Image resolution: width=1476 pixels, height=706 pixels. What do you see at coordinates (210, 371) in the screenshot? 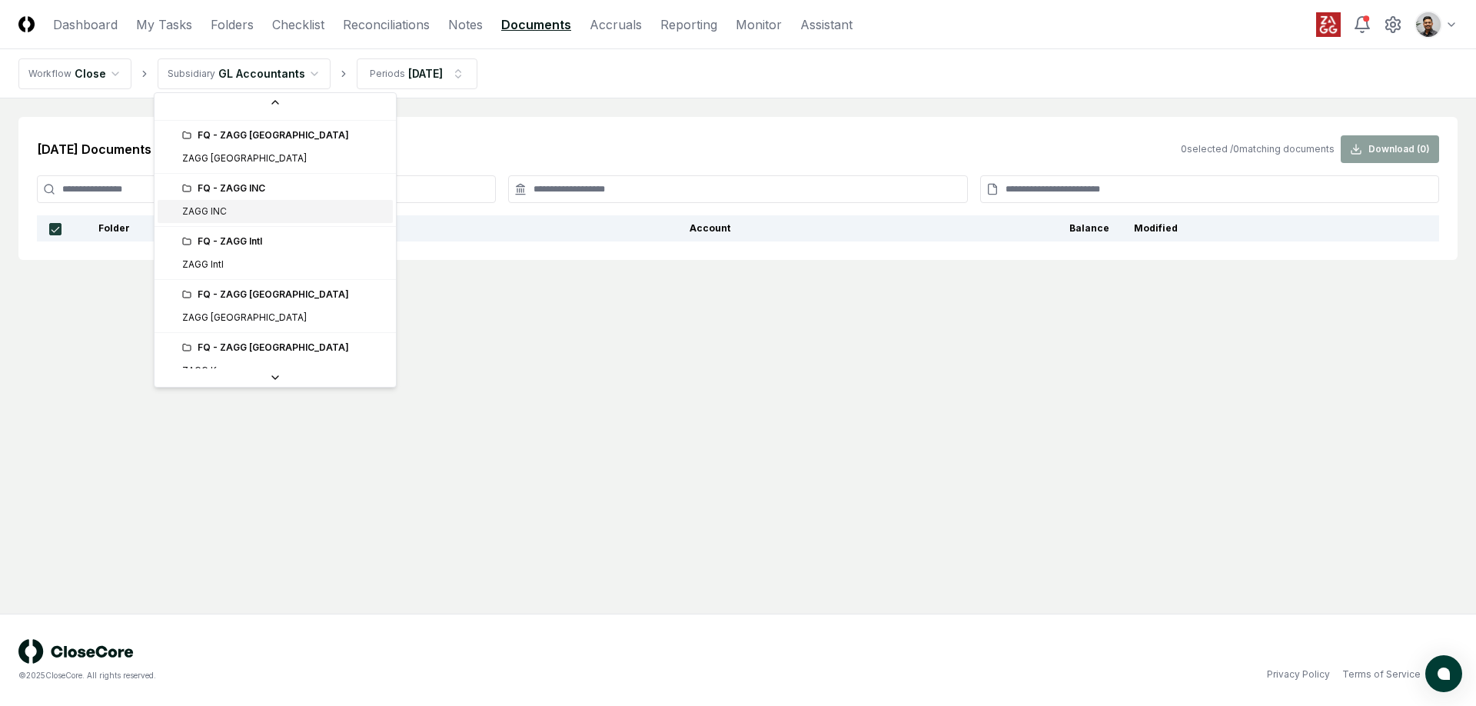
I see `div: ZAGG Korea` at bounding box center [210, 371].